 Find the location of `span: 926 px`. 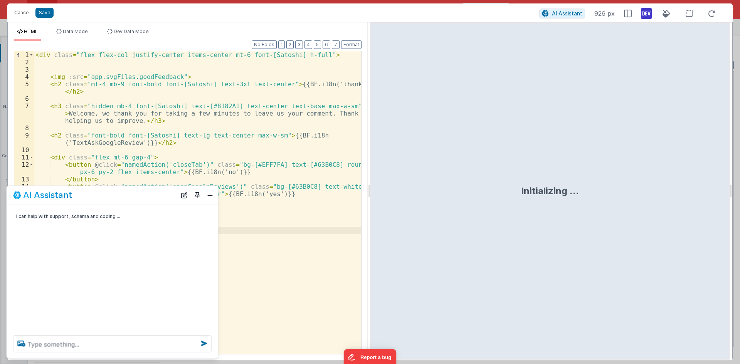

span: 926 px is located at coordinates (604, 13).